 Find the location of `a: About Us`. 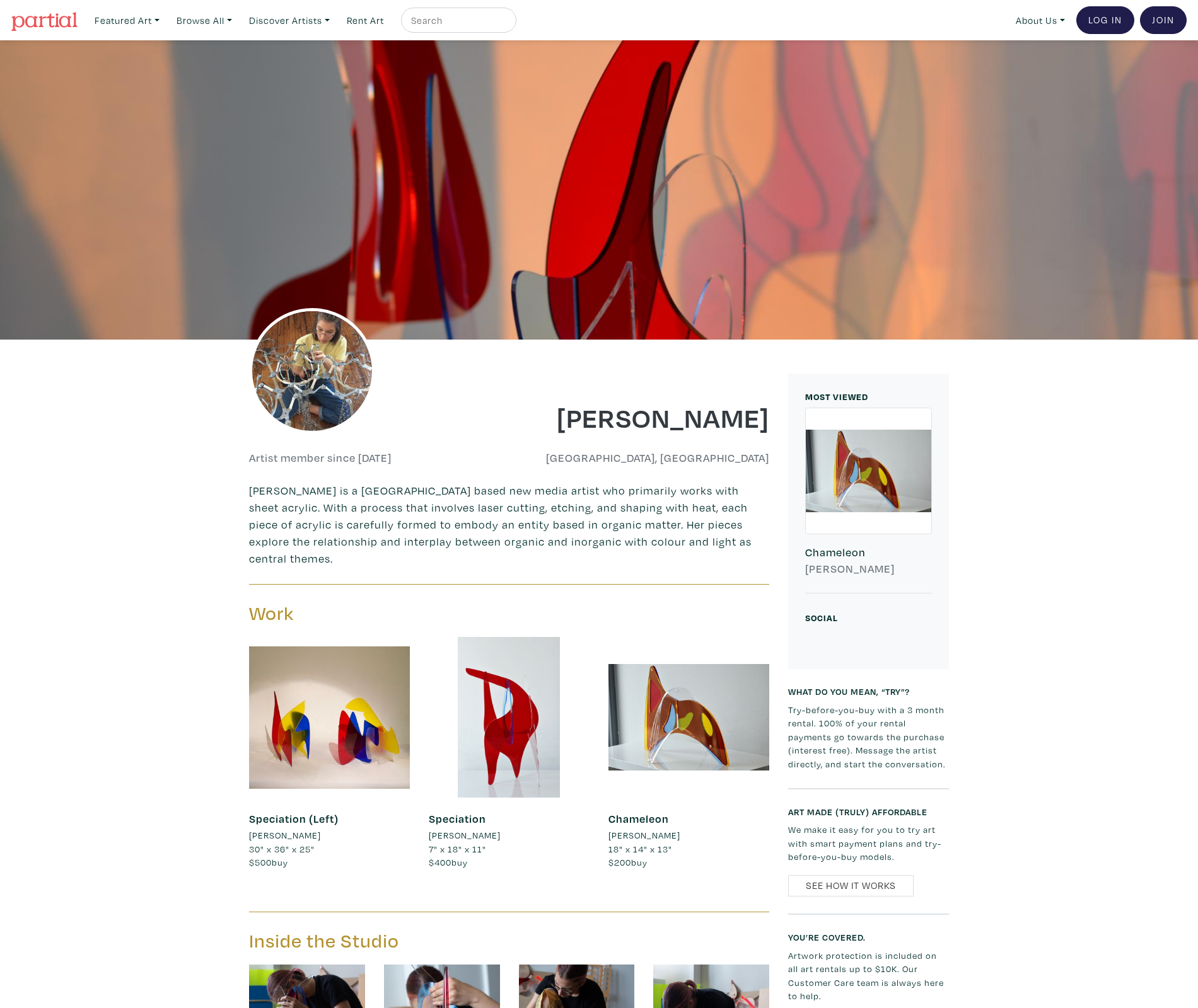

a: About Us is located at coordinates (1040, 20).